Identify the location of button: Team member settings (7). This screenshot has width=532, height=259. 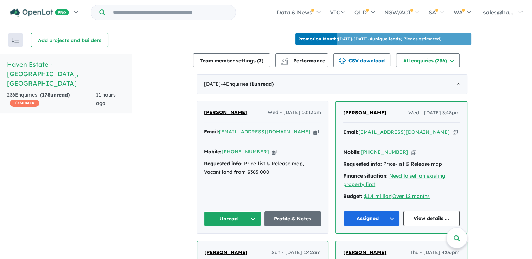
(231, 60).